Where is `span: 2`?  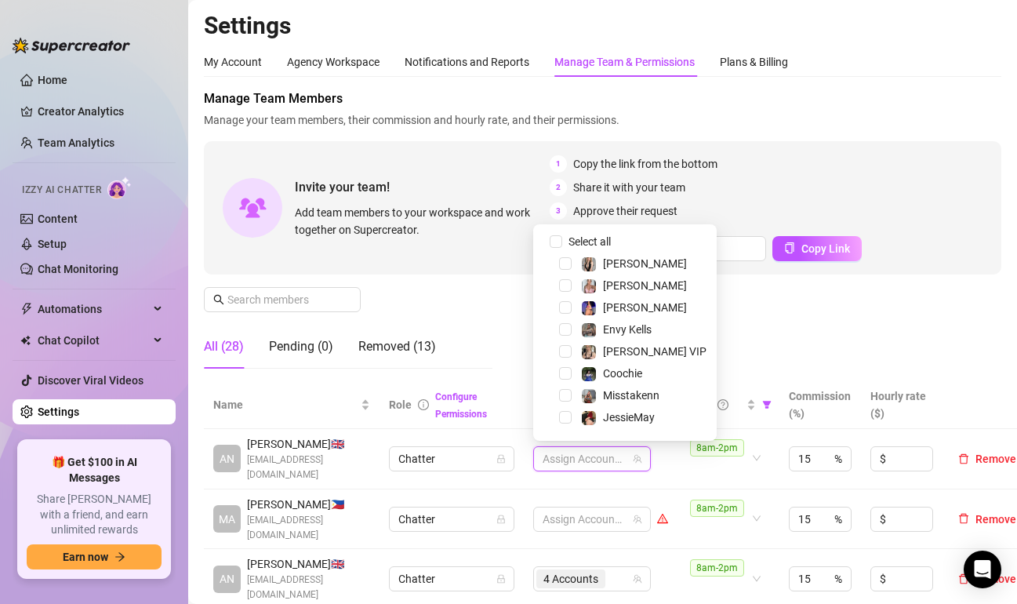 span: 2 is located at coordinates (559, 187).